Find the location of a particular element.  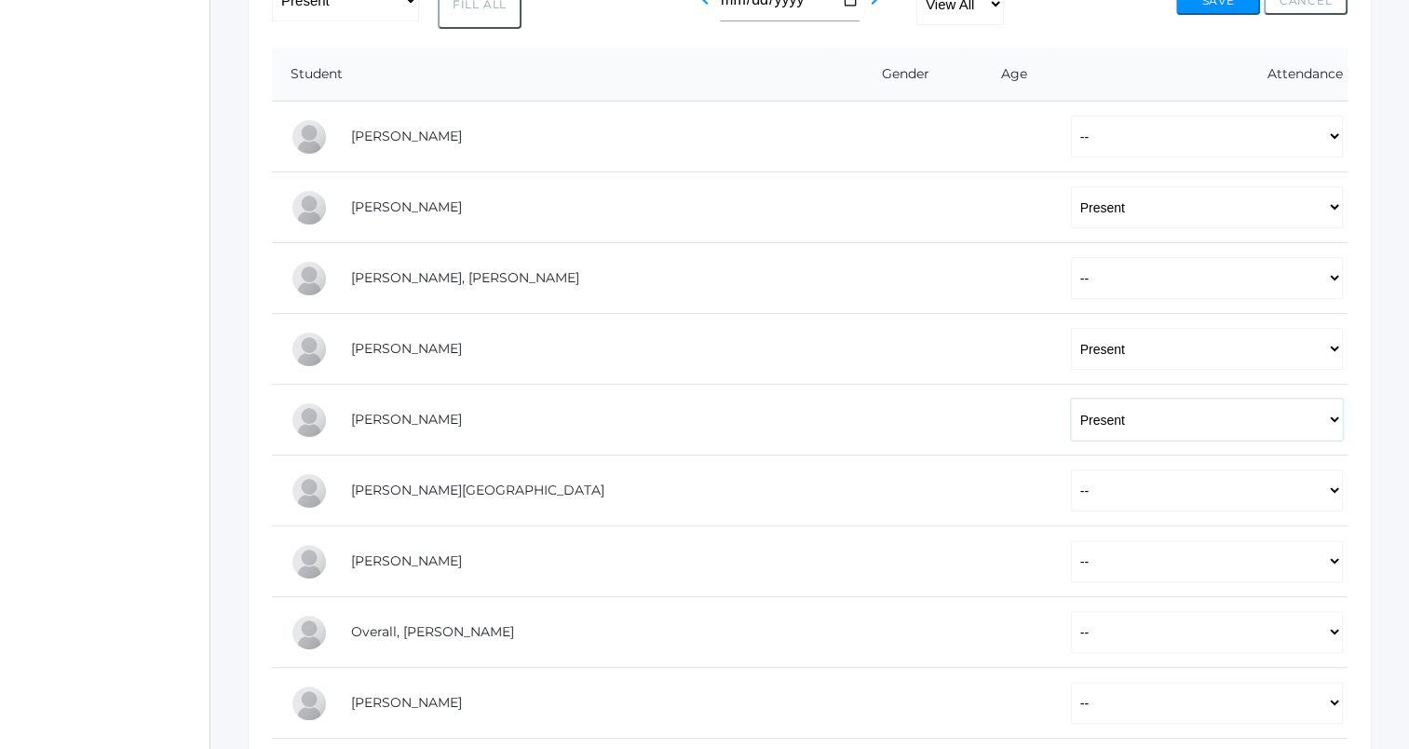

div: Presley Davenport is located at coordinates (309, 278).